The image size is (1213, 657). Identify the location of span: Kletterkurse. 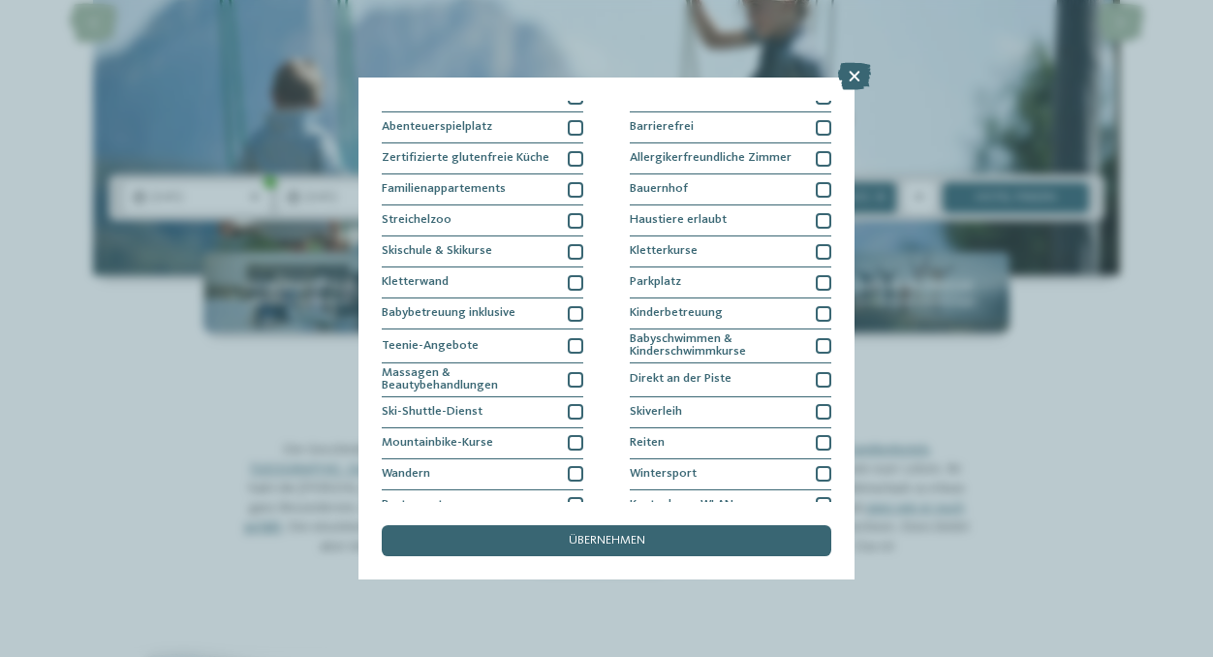
(664, 251).